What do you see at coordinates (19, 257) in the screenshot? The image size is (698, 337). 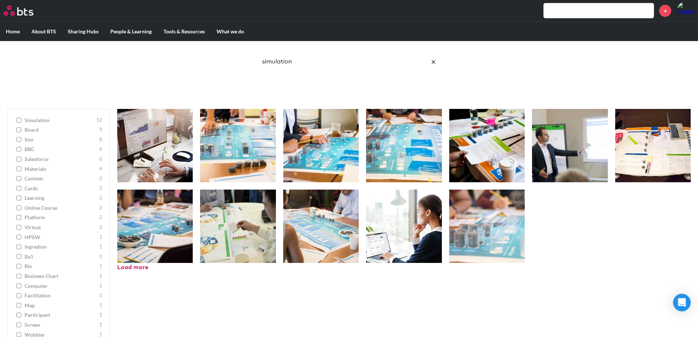 I see `input: ba1 1` at bounding box center [19, 257].